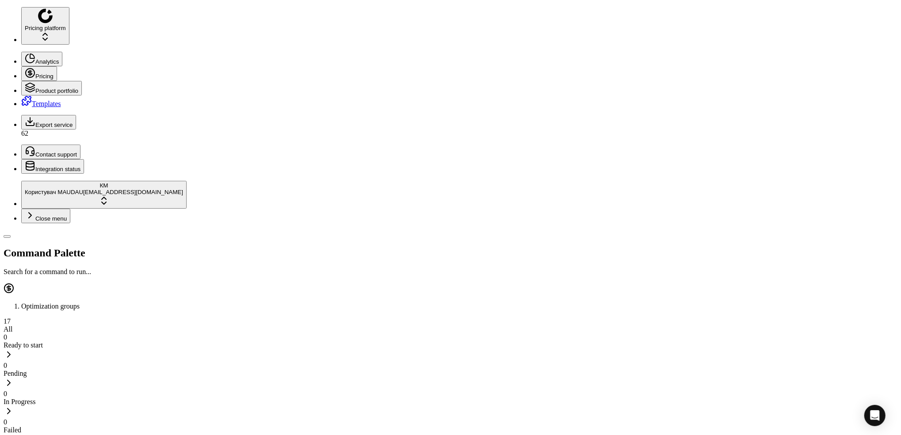 This screenshot has width=901, height=435. Describe the element at coordinates (41, 103) in the screenshot. I see `a: Templates` at that location.